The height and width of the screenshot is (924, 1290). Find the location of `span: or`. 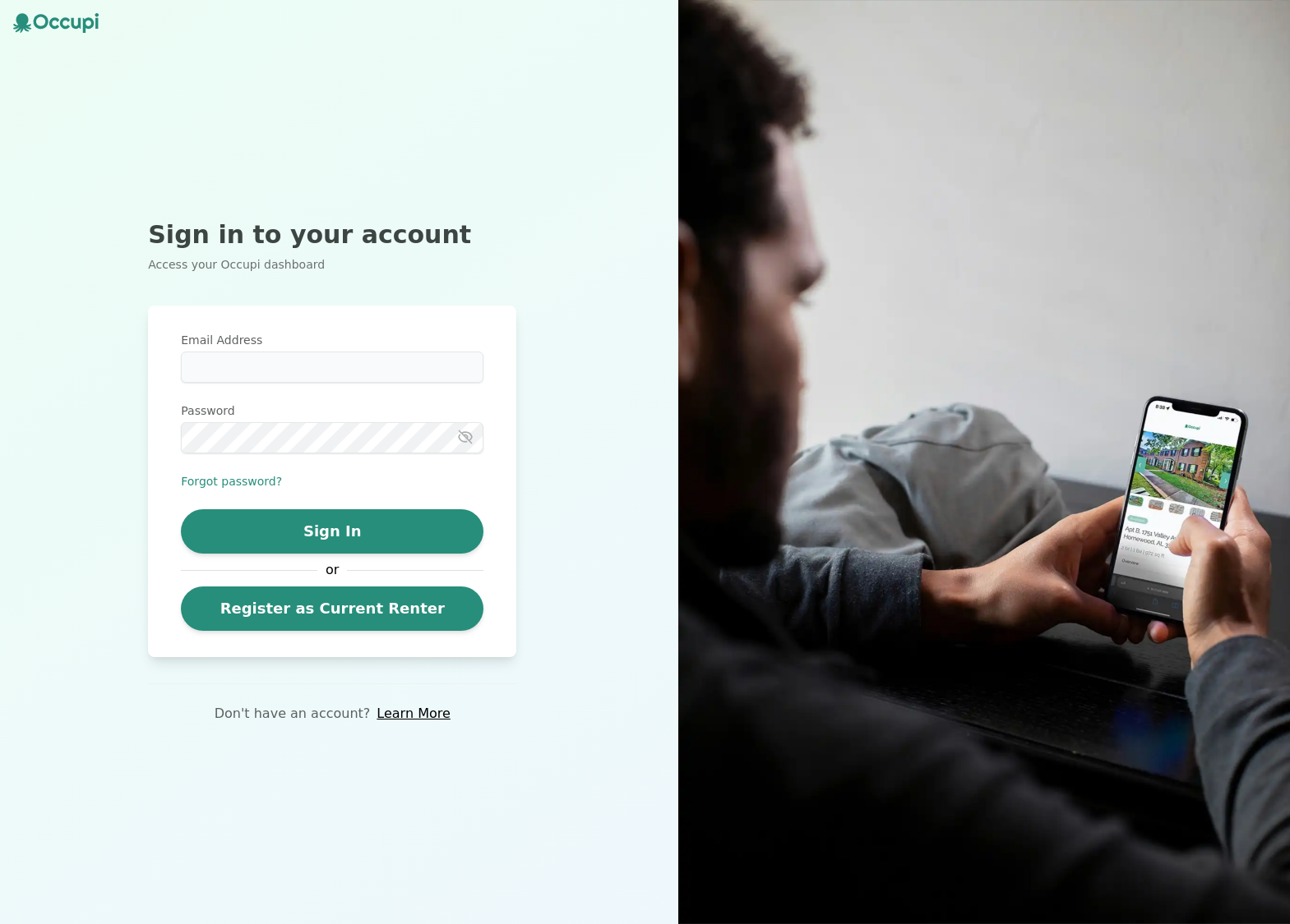

span: or is located at coordinates (332, 571).